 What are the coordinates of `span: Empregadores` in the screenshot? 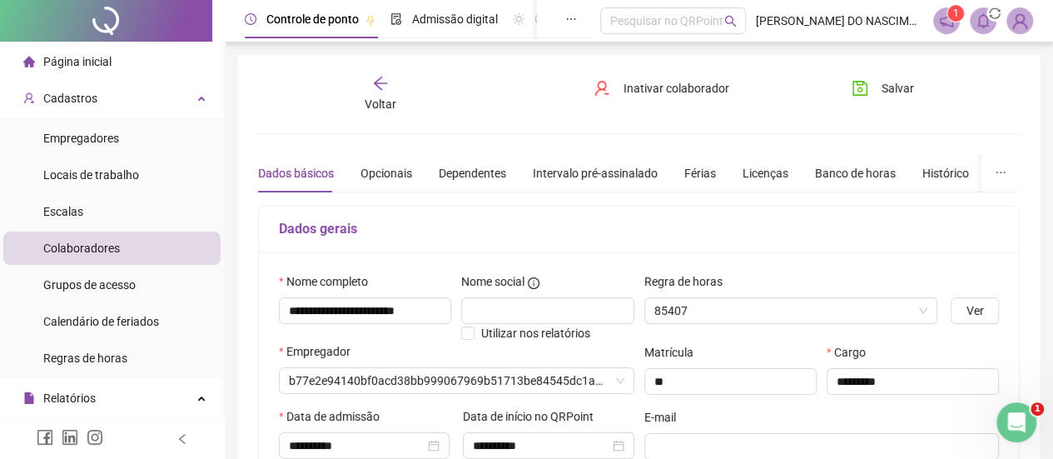 It's located at (81, 138).